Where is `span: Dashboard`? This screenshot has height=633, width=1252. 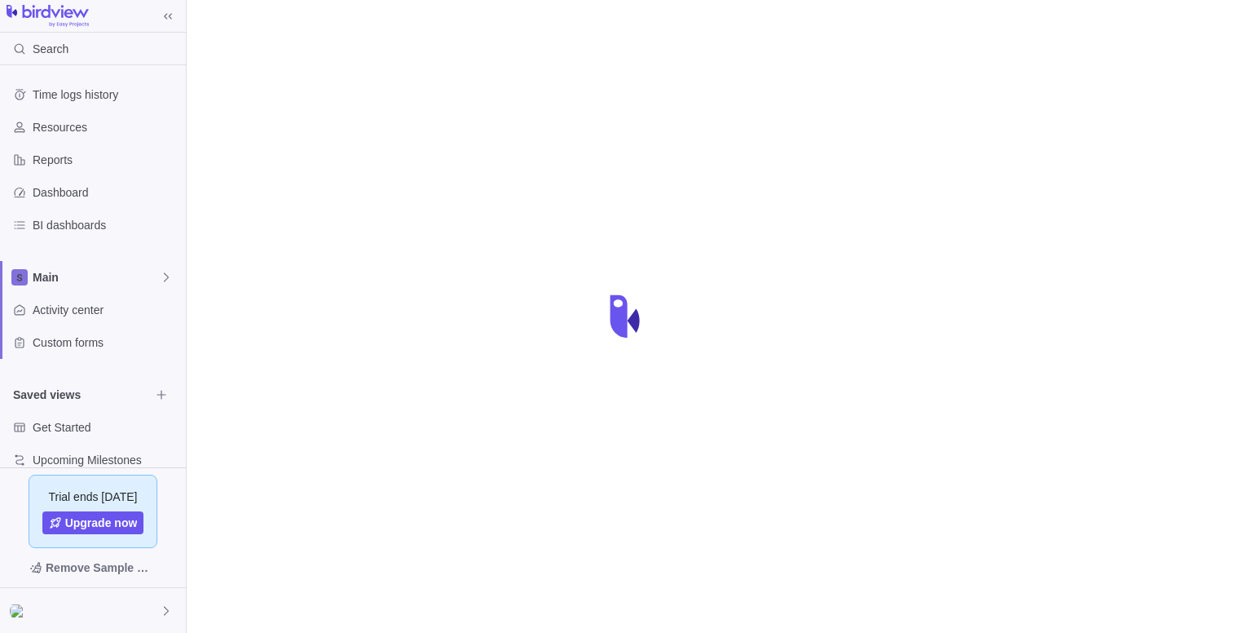 span: Dashboard is located at coordinates (106, 192).